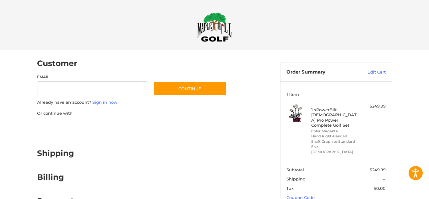  What do you see at coordinates (380, 188) in the screenshot?
I see `span: $0.00` at bounding box center [380, 188].